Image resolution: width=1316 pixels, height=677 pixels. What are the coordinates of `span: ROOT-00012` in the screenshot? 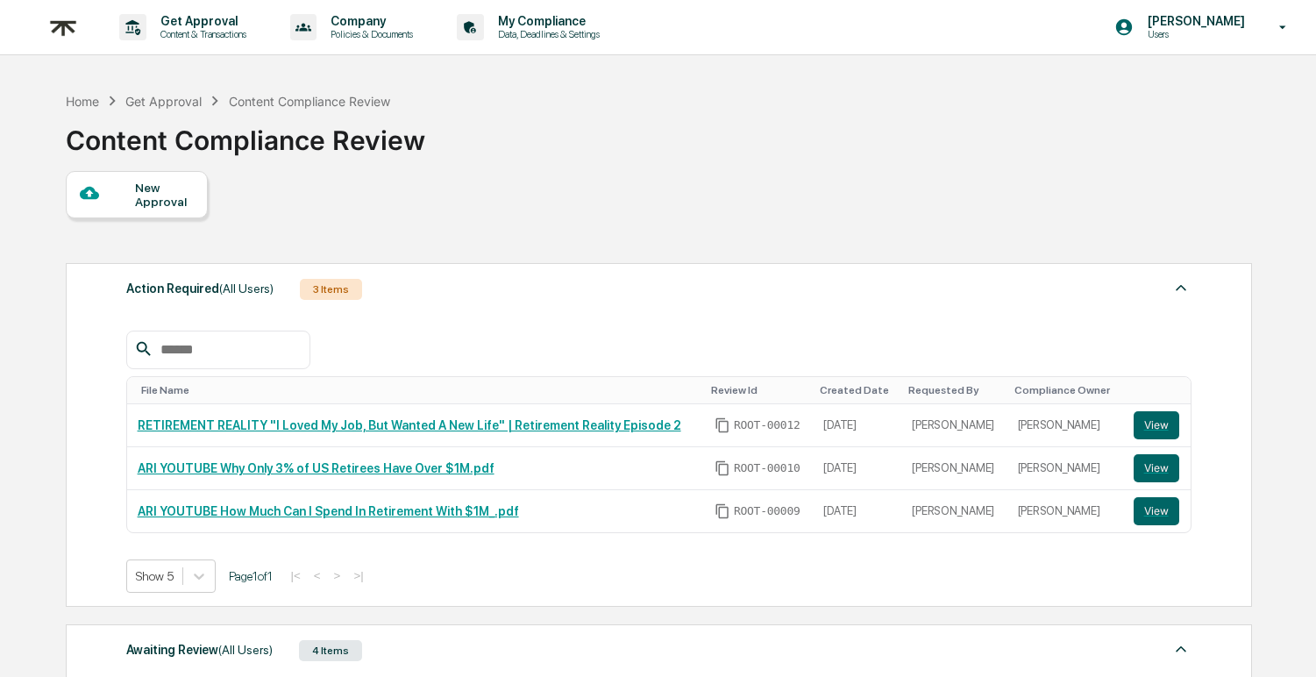 It's located at (767, 425).